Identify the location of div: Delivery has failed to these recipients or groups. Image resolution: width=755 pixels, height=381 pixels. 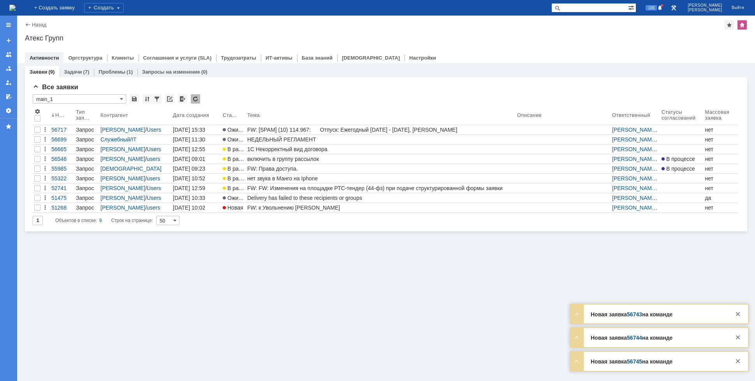
(380, 198).